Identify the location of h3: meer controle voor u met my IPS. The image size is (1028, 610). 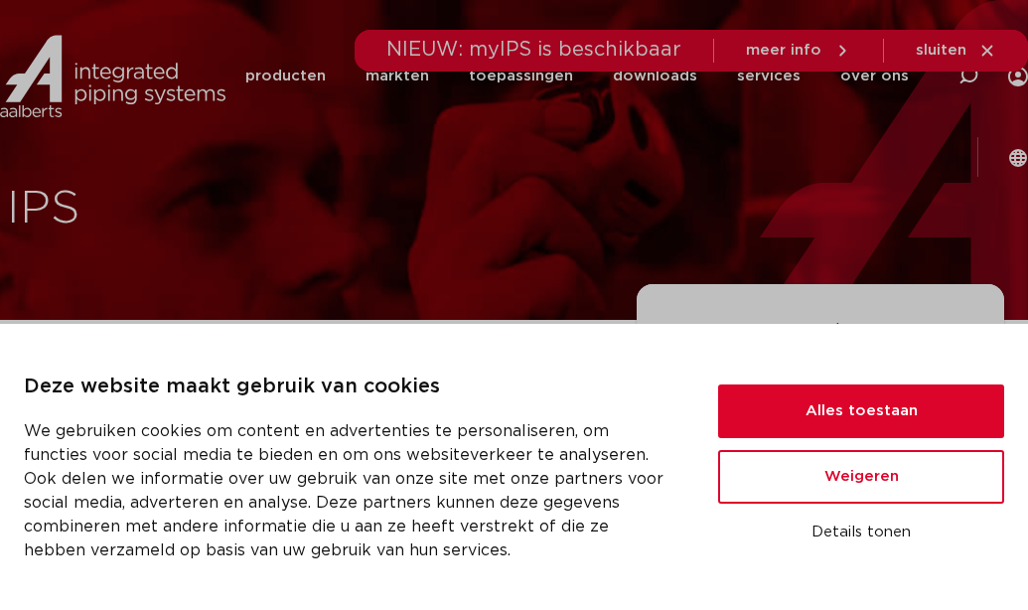
(820, 356).